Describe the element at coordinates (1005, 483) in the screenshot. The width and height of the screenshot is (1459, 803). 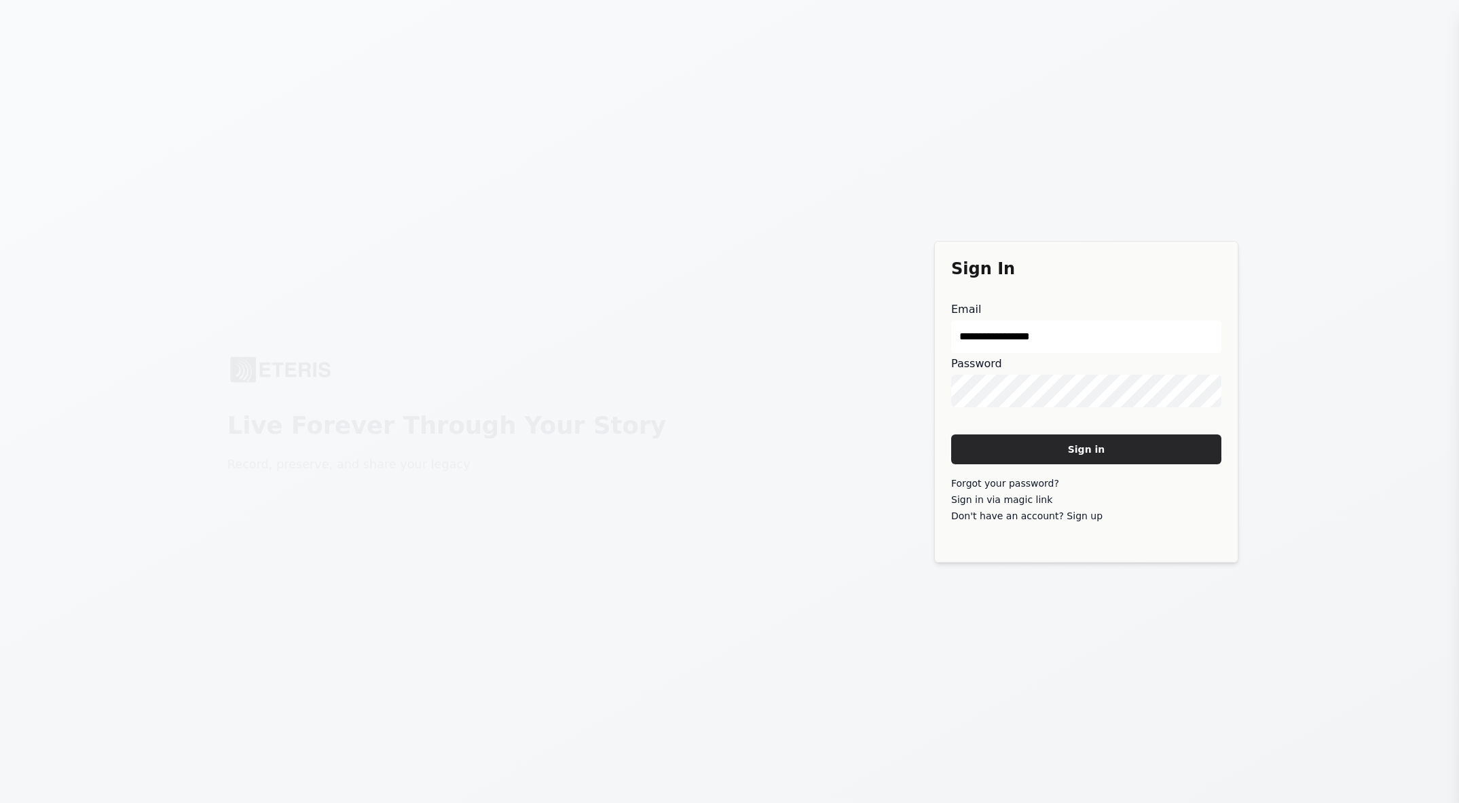
I see `a: Forgot your password?` at that location.